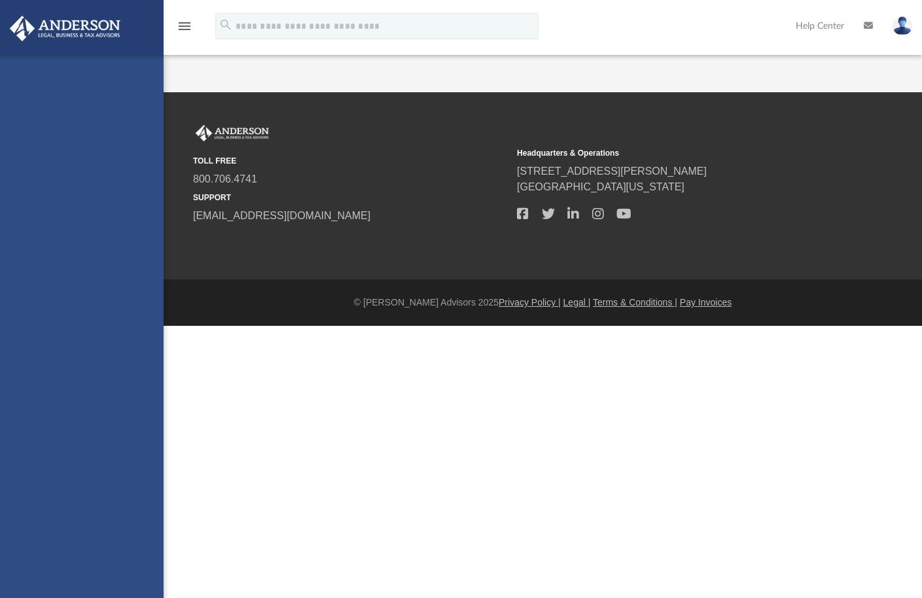 This screenshot has width=922, height=598. Describe the element at coordinates (350, 198) in the screenshot. I see `small: SUPPORT` at that location.